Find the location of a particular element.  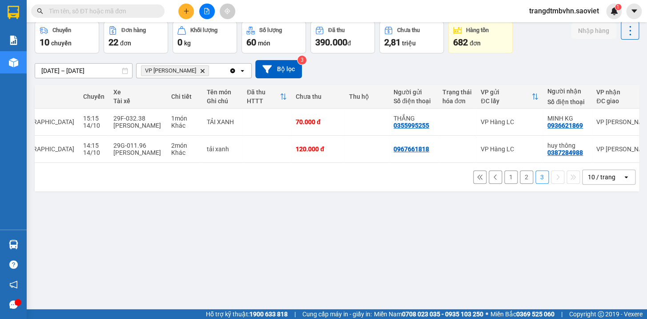

span: 1 is located at coordinates (617, 7).